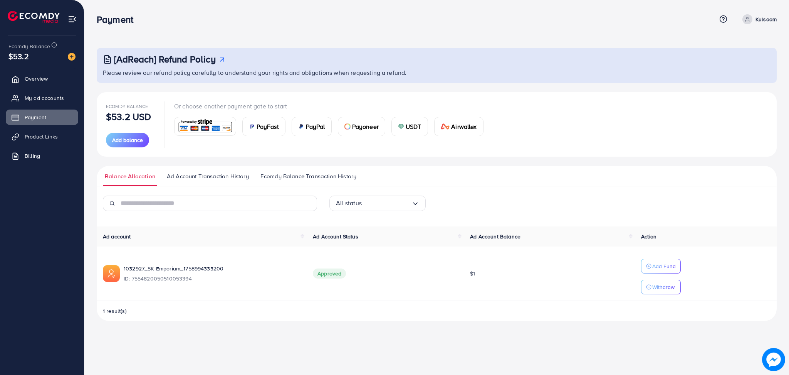 The image size is (789, 375). Describe the element at coordinates (42, 136) in the screenshot. I see `a: Product Links` at that location.